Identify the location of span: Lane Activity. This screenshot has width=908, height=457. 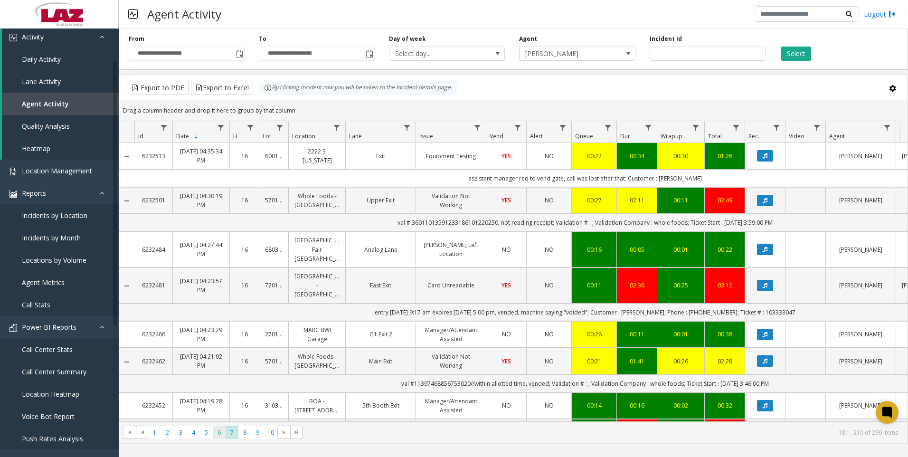
(41, 81).